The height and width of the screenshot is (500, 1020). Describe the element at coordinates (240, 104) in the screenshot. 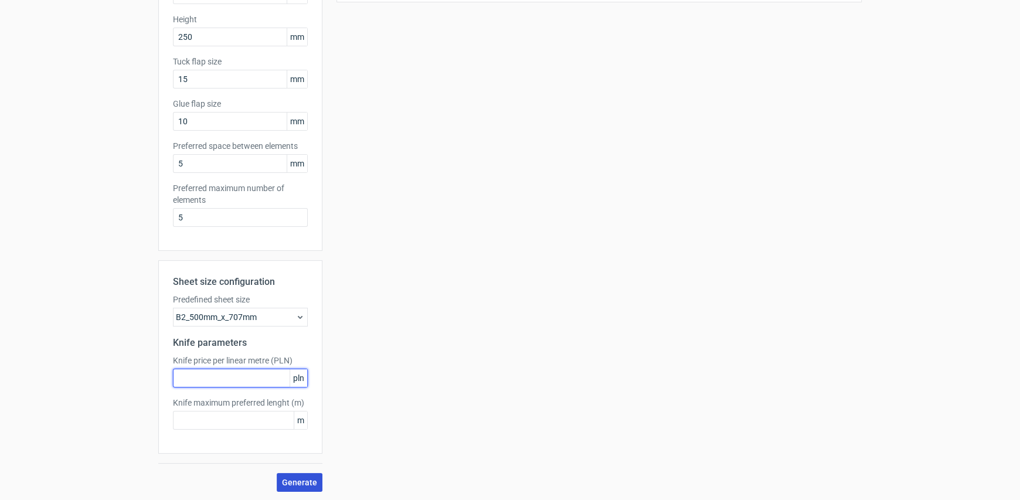

I see `label: Glue flap size` at that location.